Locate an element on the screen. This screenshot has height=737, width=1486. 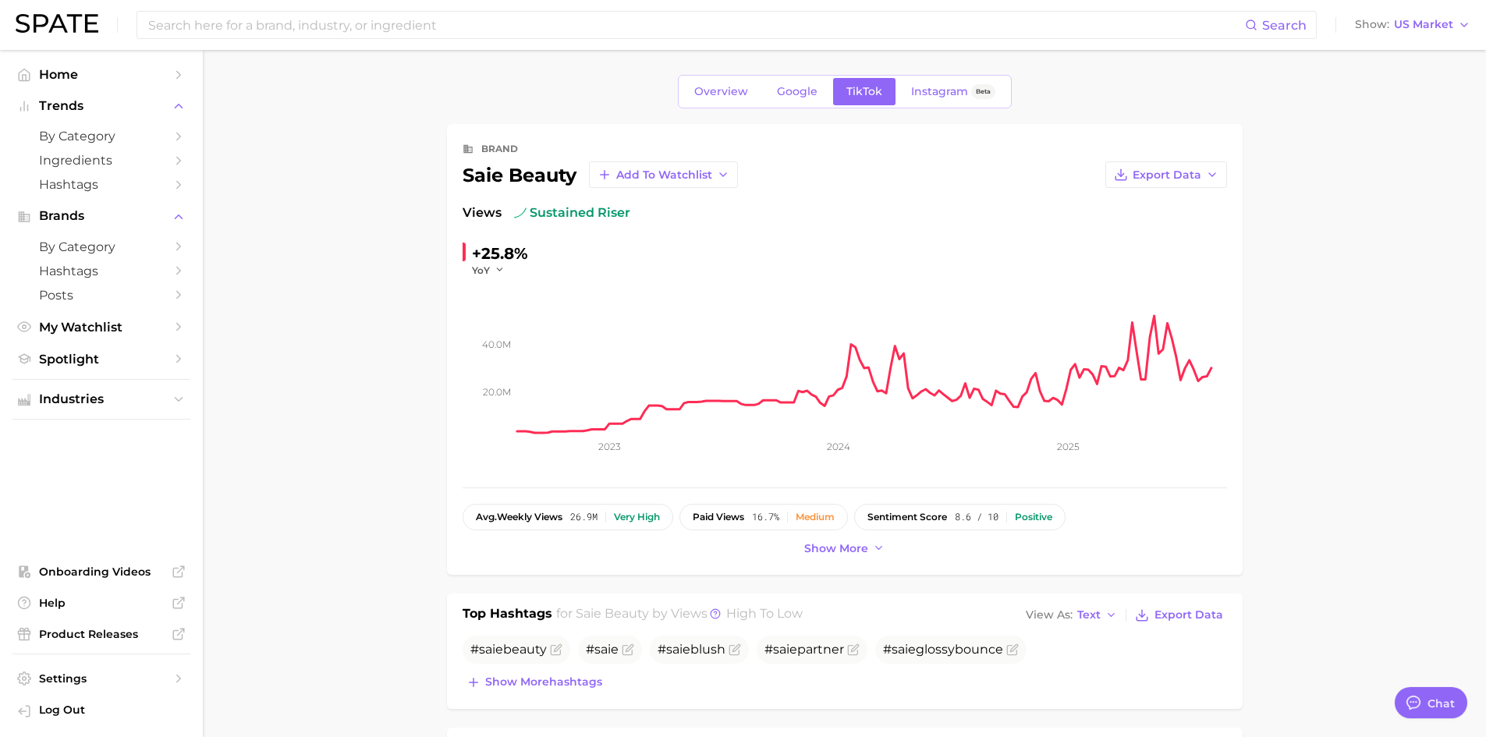
button: Show more is located at coordinates (845, 548).